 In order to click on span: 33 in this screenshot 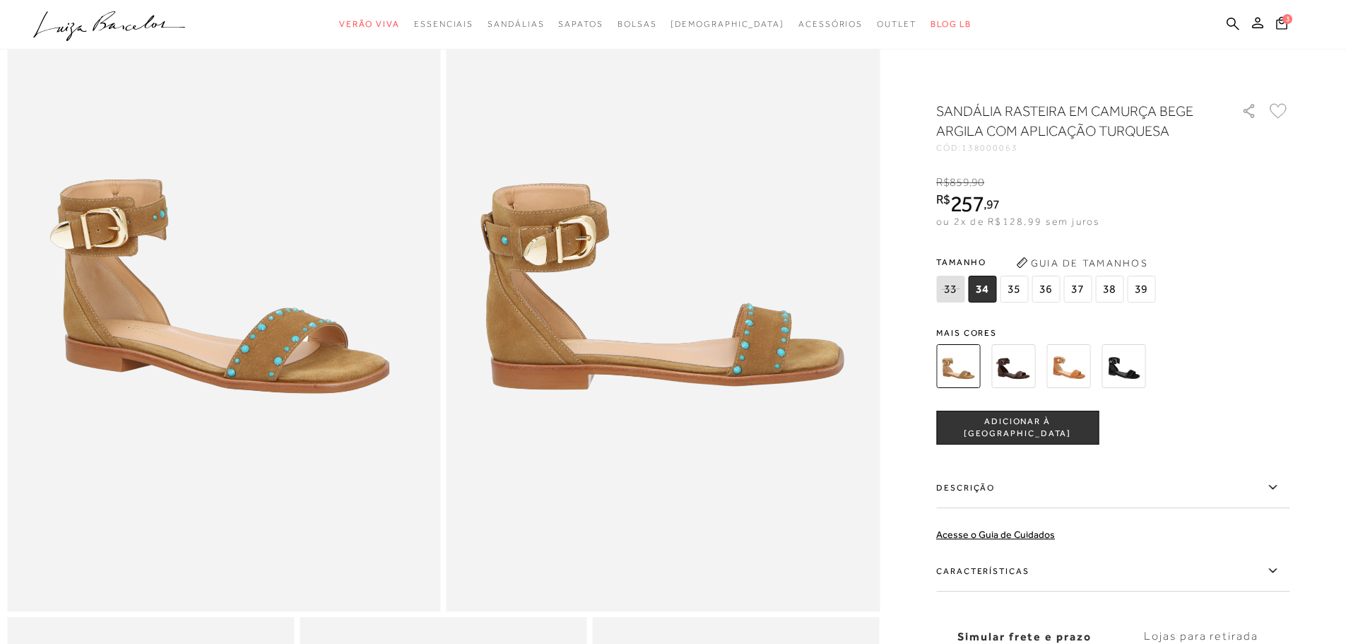, I will do `click(950, 289)`.